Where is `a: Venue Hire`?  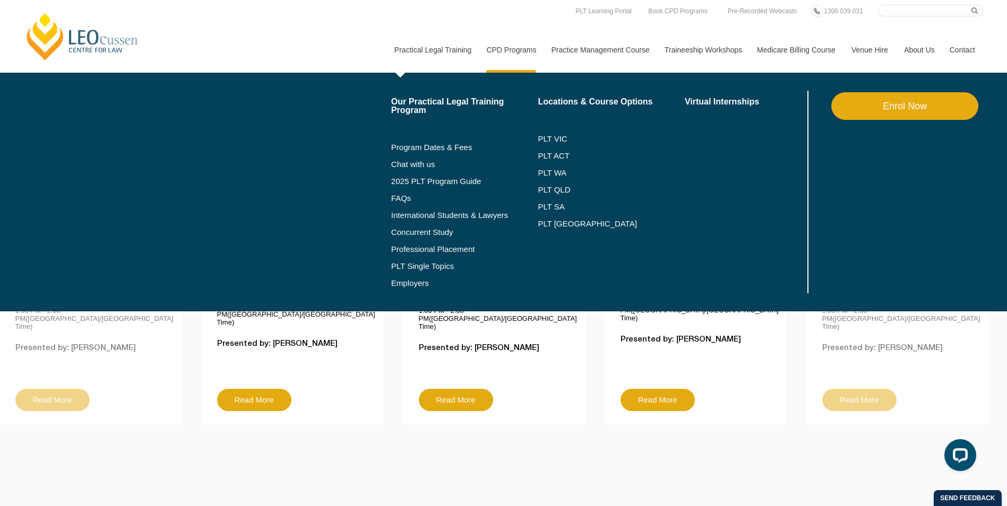
a: Venue Hire is located at coordinates (869, 50).